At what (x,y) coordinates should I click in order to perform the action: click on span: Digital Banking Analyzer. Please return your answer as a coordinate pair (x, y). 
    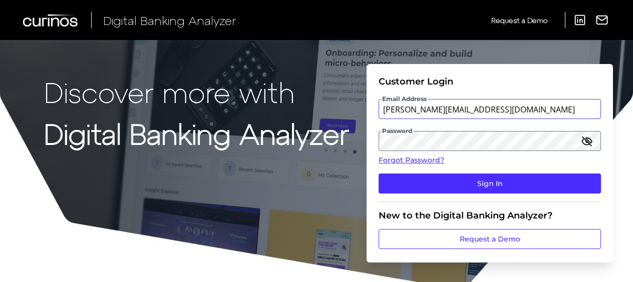
    Looking at the image, I should click on (170, 20).